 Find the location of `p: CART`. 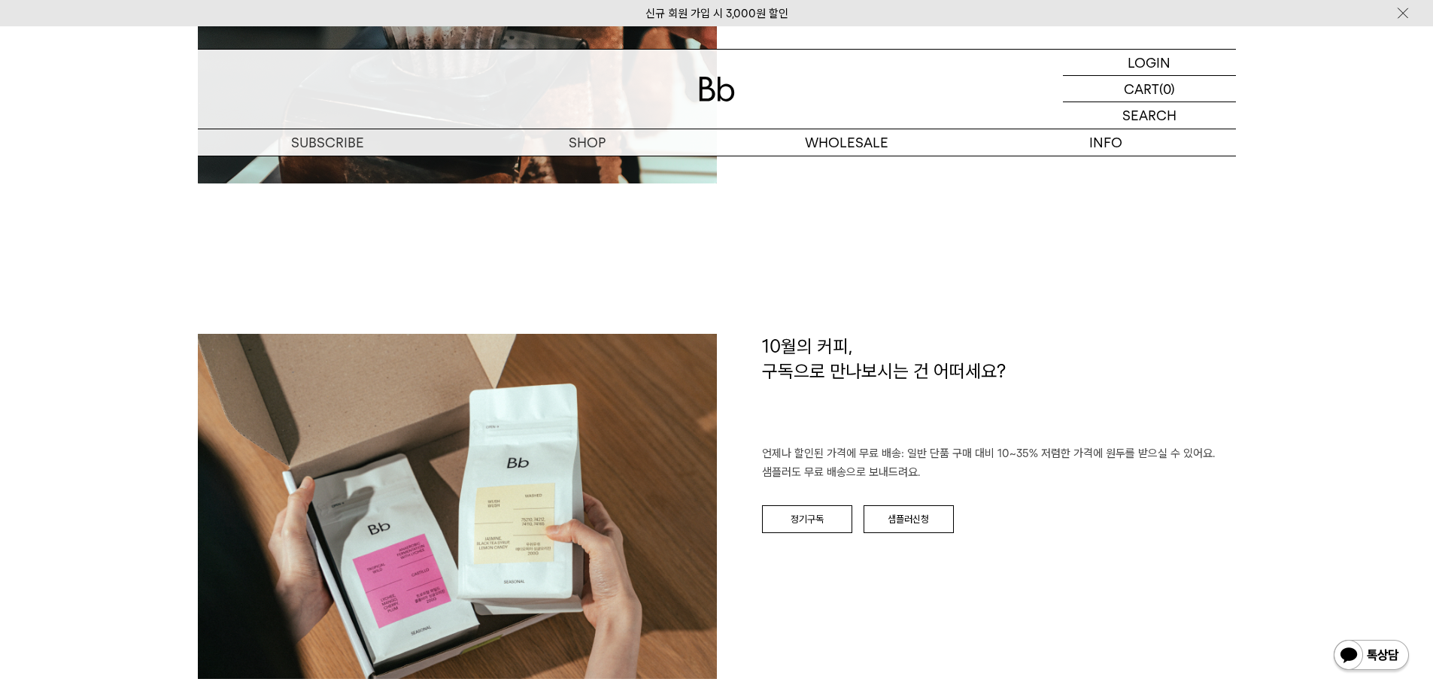

p: CART is located at coordinates (1141, 89).